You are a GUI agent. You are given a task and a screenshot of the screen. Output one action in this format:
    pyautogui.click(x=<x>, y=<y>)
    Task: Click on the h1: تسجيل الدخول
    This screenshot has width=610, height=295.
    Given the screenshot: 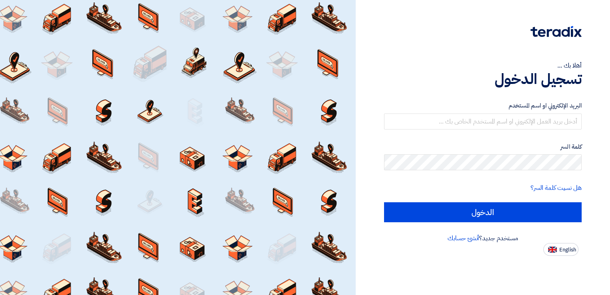 What is the action you would take?
    pyautogui.click(x=483, y=79)
    